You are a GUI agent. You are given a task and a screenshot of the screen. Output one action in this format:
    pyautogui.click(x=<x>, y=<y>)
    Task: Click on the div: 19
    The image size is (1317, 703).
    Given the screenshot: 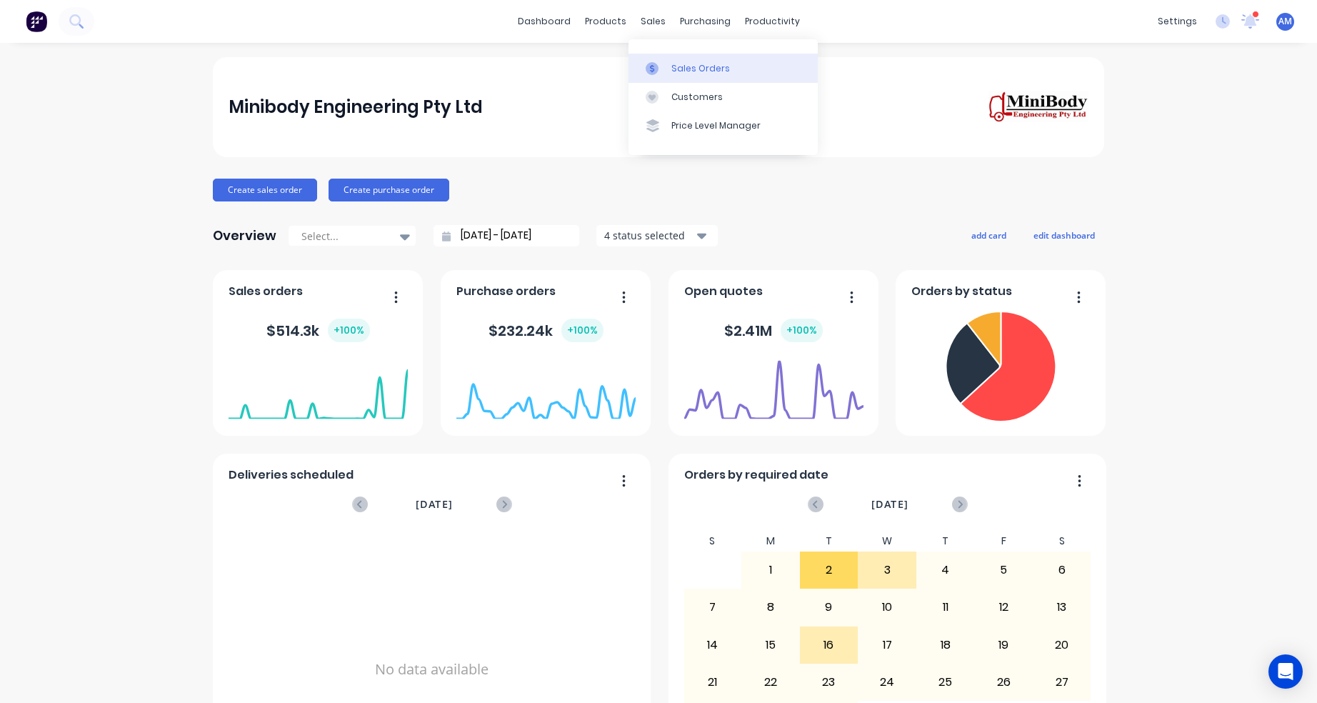 What is the action you would take?
    pyautogui.click(x=1003, y=645)
    